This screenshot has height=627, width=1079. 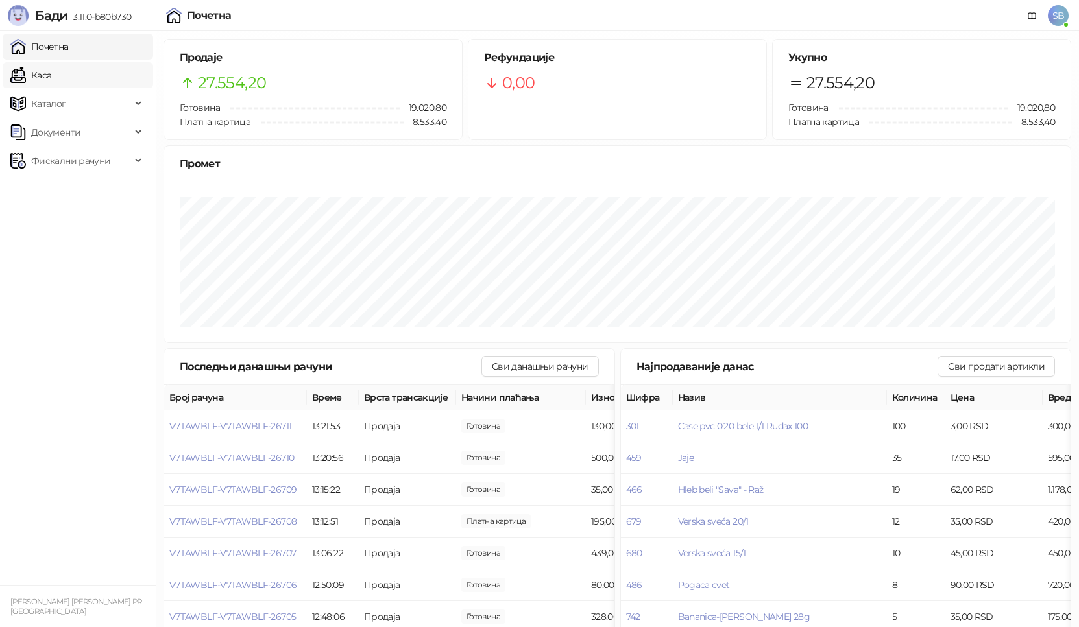 I want to click on span: Hleb beli "Sava" - Raž, so click(x=721, y=490).